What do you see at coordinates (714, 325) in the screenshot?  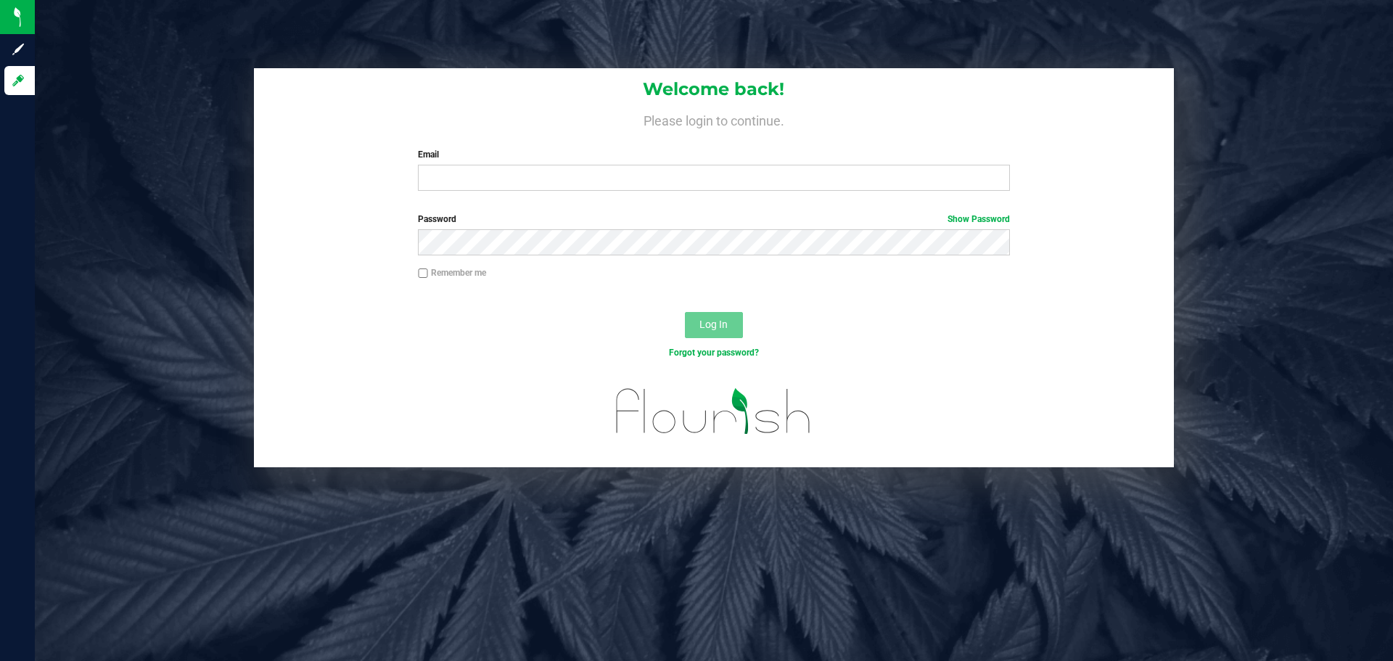 I see `button: Log In` at bounding box center [714, 325].